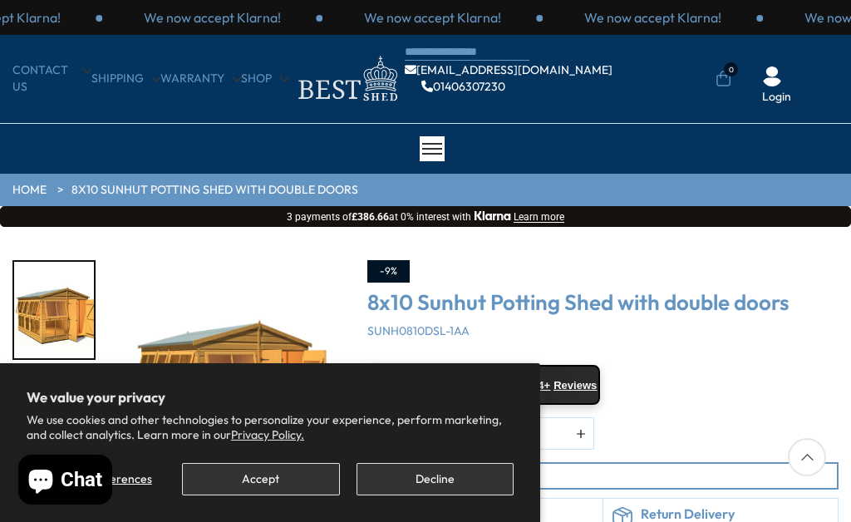  What do you see at coordinates (65, 481) in the screenshot?
I see `inbox-online-store-chat: Shopify online store chat` at bounding box center [65, 481].